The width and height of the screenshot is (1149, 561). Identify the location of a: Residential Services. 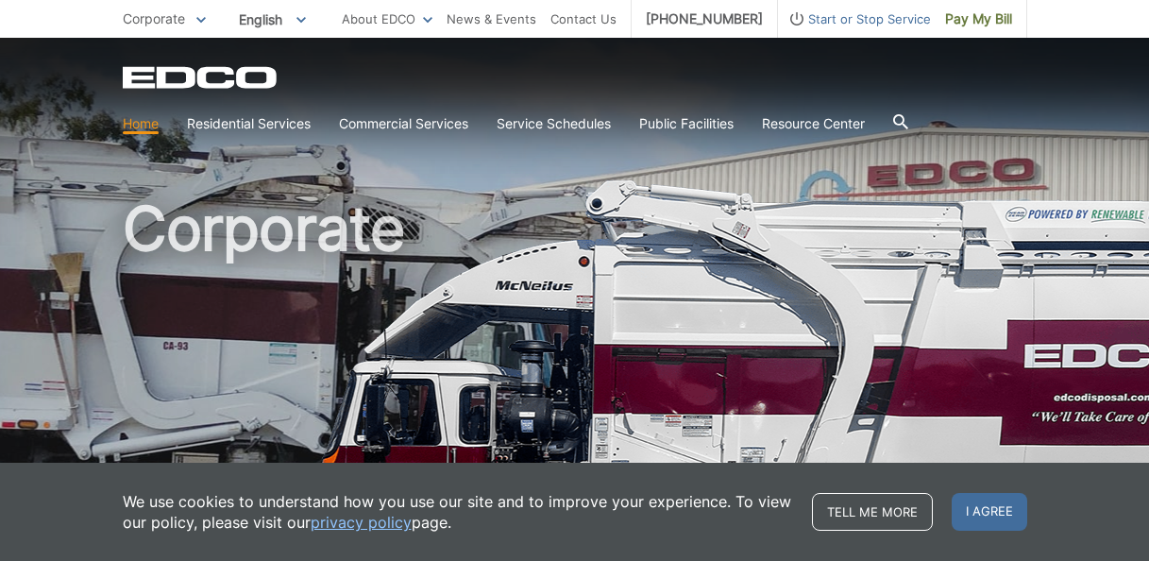
(248, 124).